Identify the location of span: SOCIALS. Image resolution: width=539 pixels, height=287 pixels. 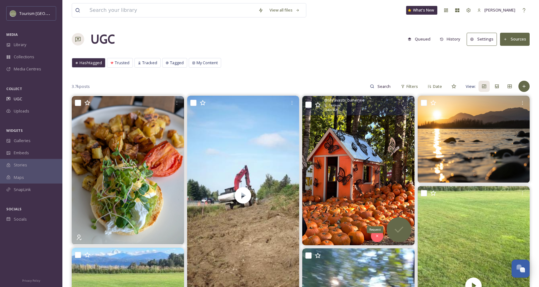
(14, 209).